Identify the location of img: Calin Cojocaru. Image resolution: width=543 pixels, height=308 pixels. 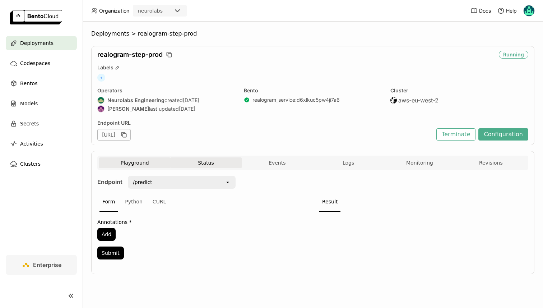
(529, 11).